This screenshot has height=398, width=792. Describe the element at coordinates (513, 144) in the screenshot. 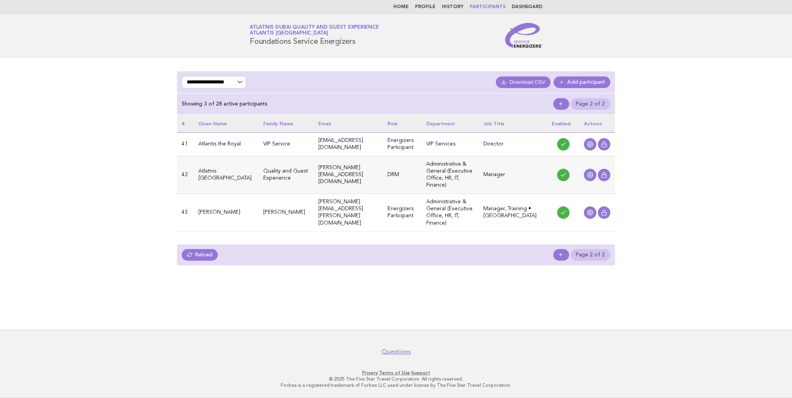

I see `td: Director` at that location.